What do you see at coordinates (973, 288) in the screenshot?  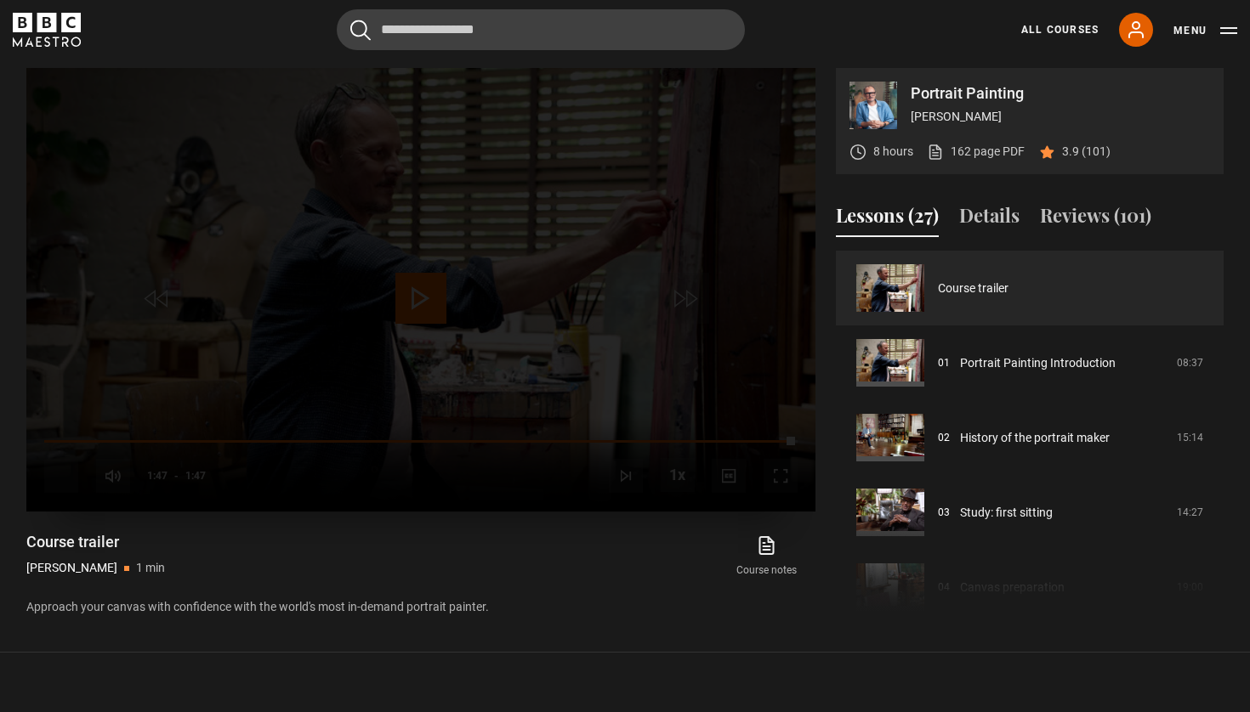 I see `a: Course trailer` at bounding box center [973, 288].